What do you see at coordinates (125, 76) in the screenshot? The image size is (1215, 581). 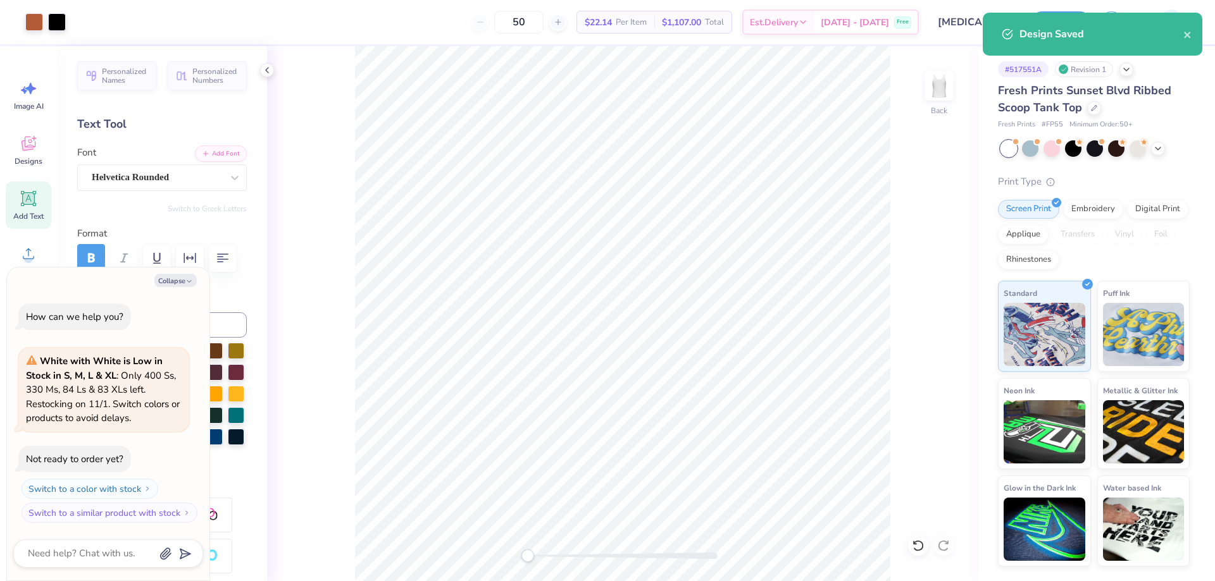 I see `span: Personalized Names` at bounding box center [125, 76].